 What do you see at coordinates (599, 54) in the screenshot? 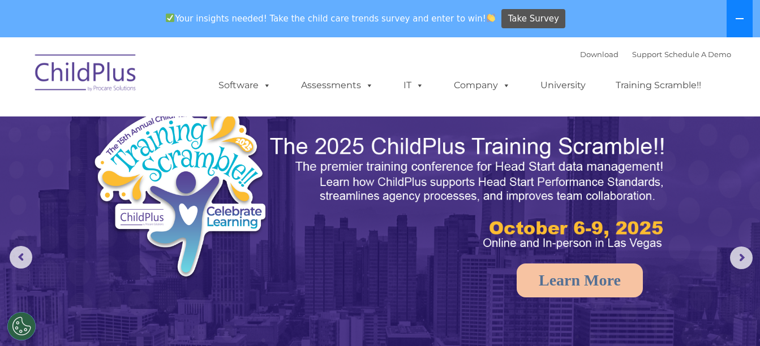
I see `a: Download` at bounding box center [599, 54].